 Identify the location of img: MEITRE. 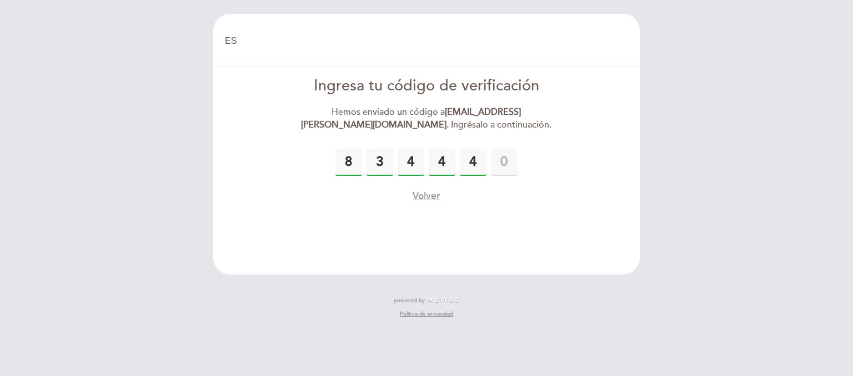
(443, 301).